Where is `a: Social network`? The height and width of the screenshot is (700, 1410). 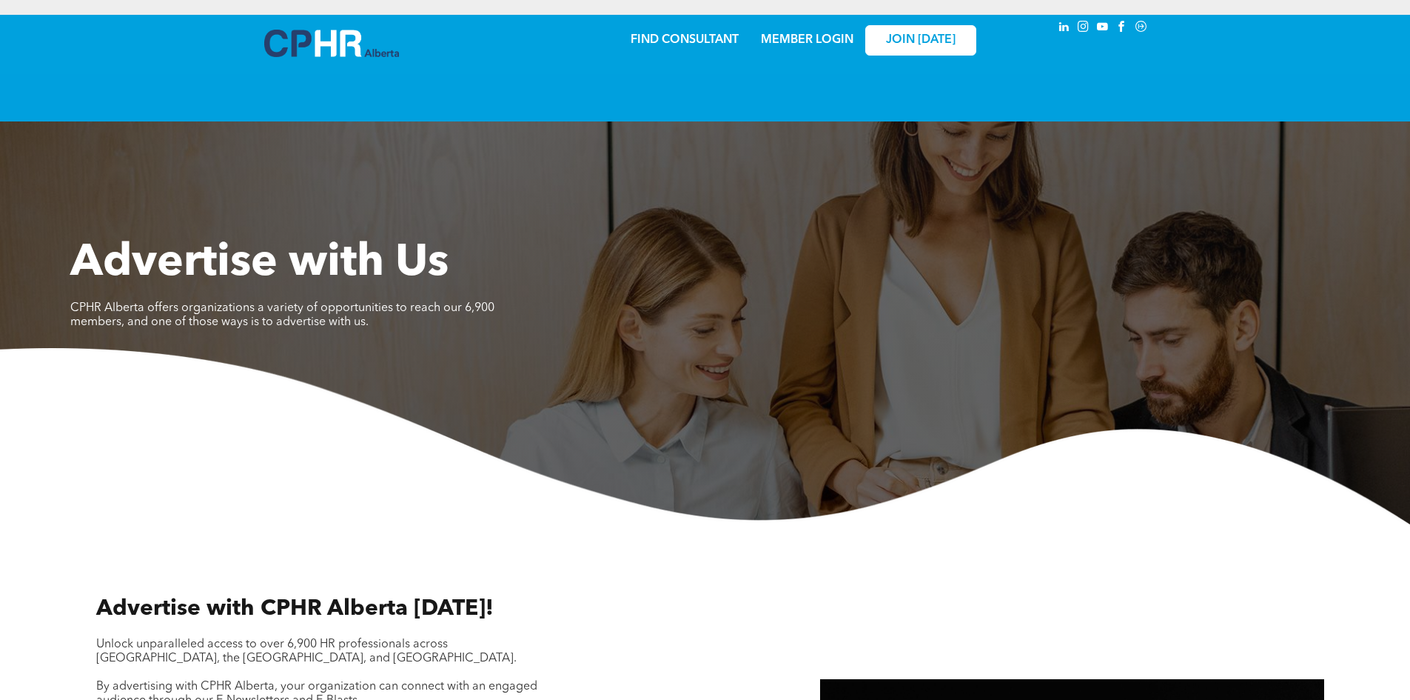 a: Social network is located at coordinates (1142, 28).